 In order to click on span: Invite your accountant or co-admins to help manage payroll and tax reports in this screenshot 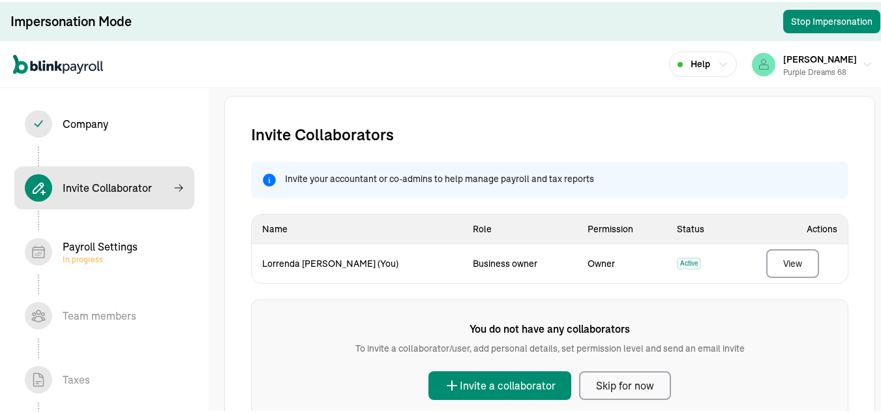, I will do `click(440, 177)`.